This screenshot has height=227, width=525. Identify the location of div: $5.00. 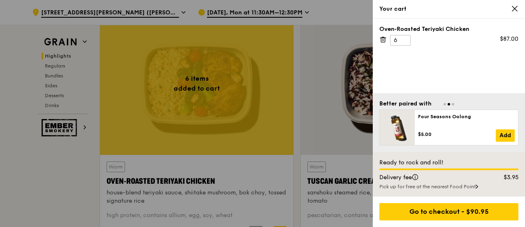
(456, 134).